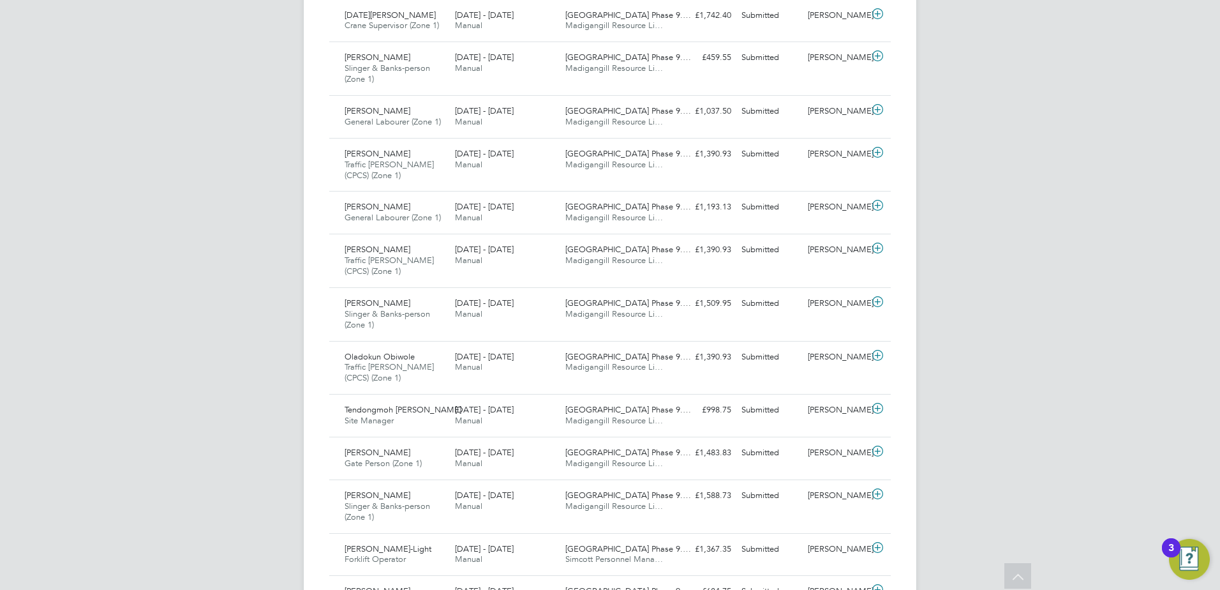 This screenshot has height=590, width=1220. I want to click on div: £1,742.40, so click(703, 15).